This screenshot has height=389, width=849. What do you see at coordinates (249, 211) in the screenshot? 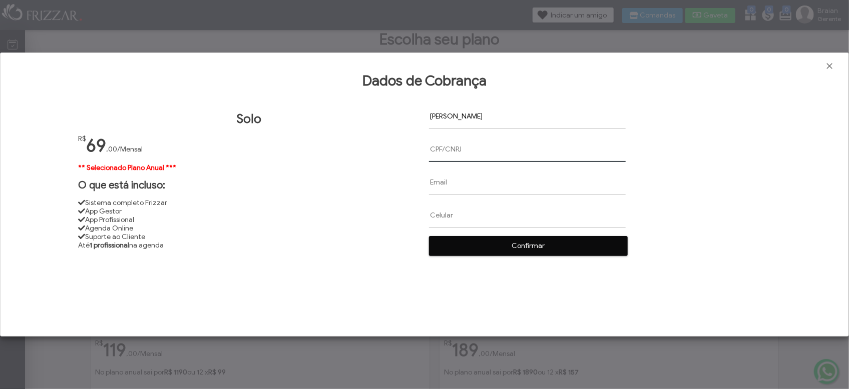
I see `li: App Gestor` at bounding box center [249, 211].